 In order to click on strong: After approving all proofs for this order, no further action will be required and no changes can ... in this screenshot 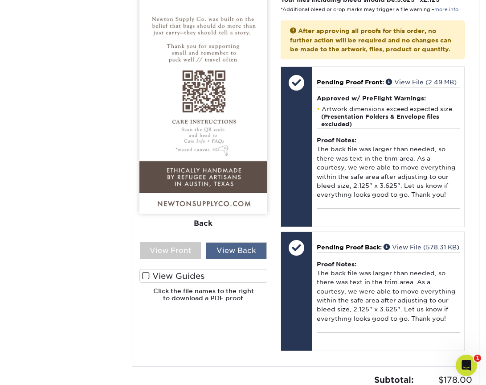, I will do `click(371, 40)`.